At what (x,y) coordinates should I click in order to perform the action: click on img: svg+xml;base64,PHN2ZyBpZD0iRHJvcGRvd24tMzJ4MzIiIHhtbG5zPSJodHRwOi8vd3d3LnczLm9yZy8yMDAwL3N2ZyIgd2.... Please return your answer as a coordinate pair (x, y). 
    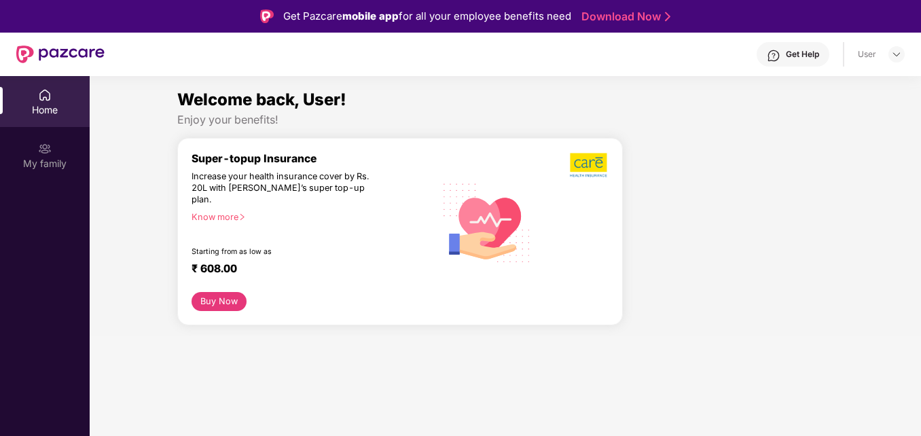
    Looking at the image, I should click on (897, 54).